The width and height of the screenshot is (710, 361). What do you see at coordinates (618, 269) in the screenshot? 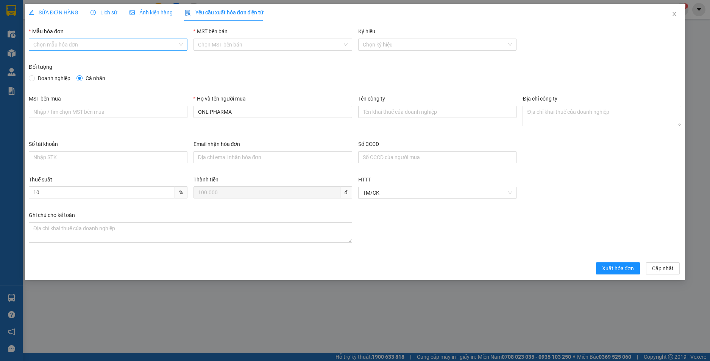
I see `span: Xuất hóa đơn` at bounding box center [618, 269].